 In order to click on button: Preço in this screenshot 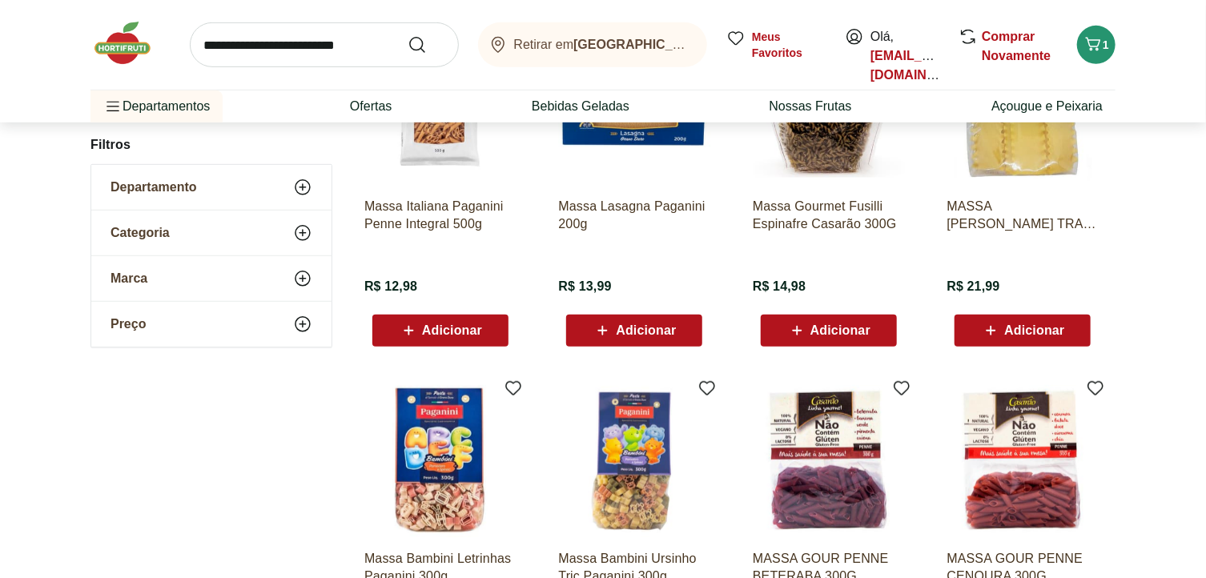, I will do `click(211, 324)`.